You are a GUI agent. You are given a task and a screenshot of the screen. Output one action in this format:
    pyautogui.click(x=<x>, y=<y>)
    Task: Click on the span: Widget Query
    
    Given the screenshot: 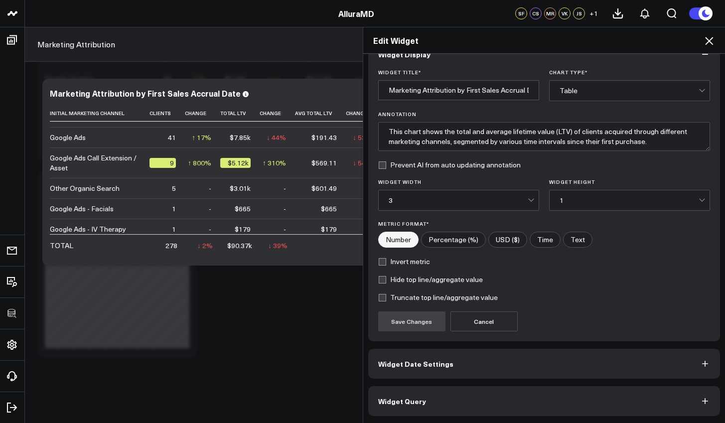 What is the action you would take?
    pyautogui.click(x=402, y=401)
    